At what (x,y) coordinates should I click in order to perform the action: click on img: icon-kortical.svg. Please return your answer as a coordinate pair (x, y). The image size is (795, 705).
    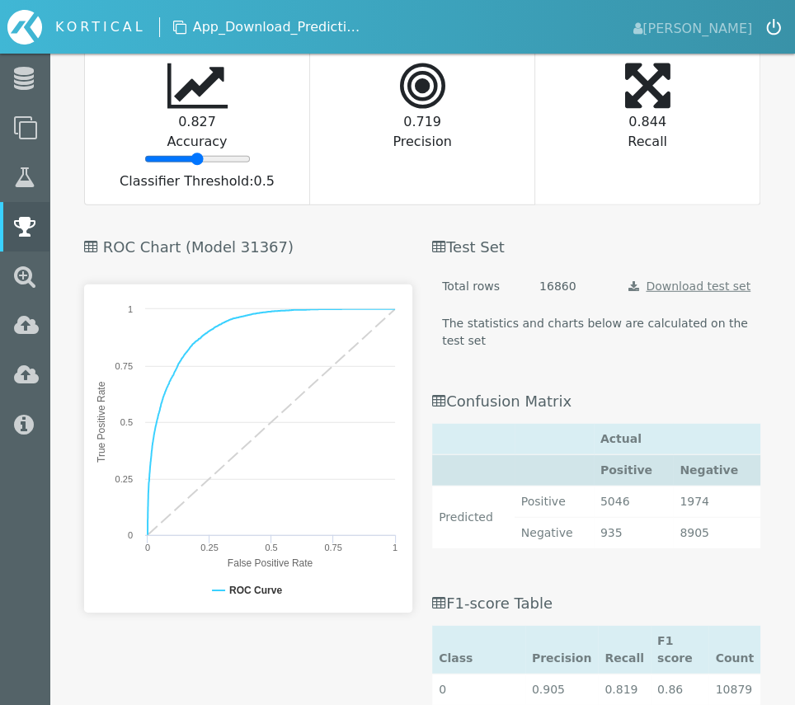
    Looking at the image, I should click on (25, 27).